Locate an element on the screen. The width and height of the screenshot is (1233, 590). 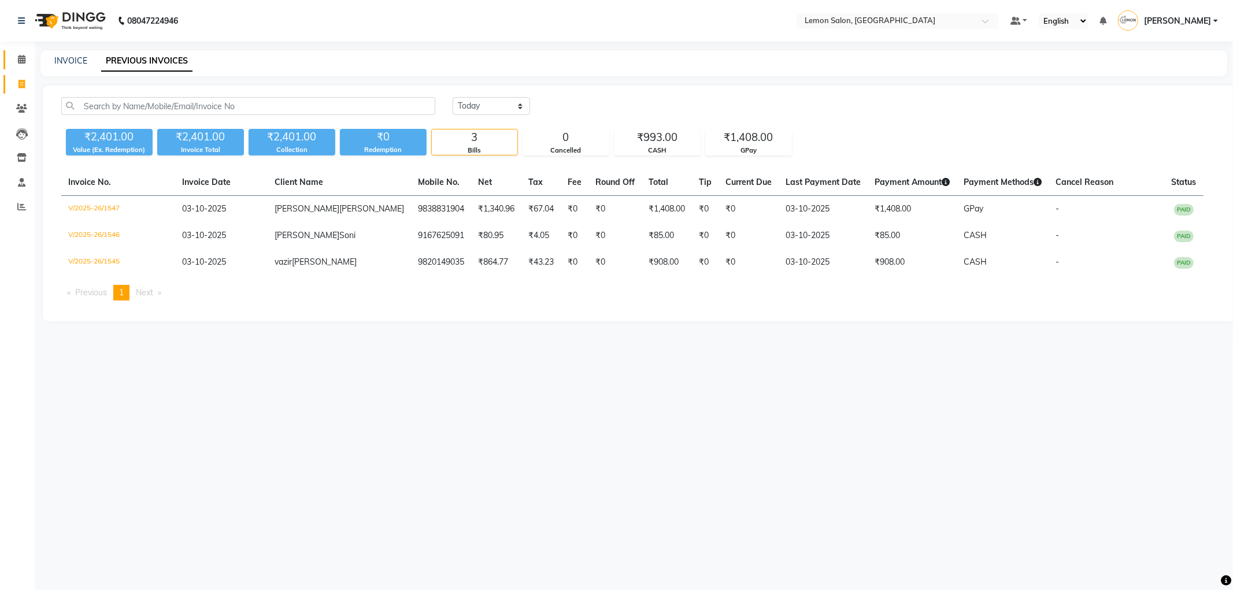
span: Tip is located at coordinates (706, 182).